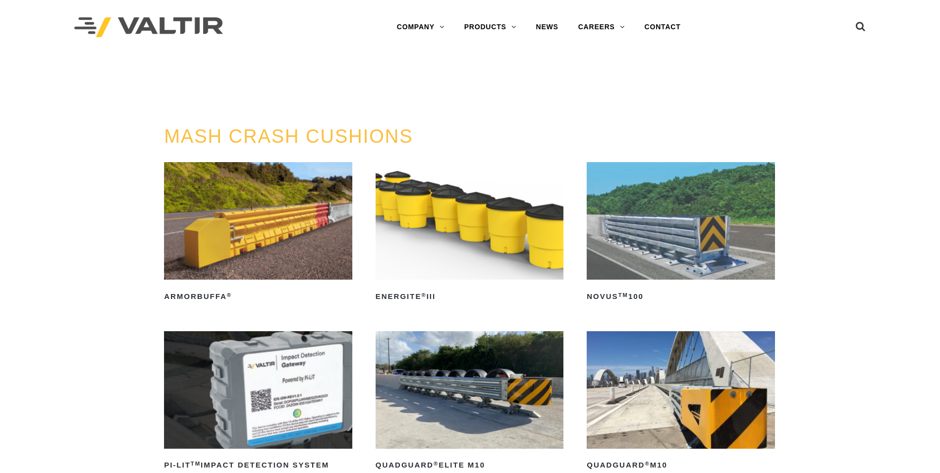  I want to click on a: MASH CRASH CUSHIONS, so click(288, 136).